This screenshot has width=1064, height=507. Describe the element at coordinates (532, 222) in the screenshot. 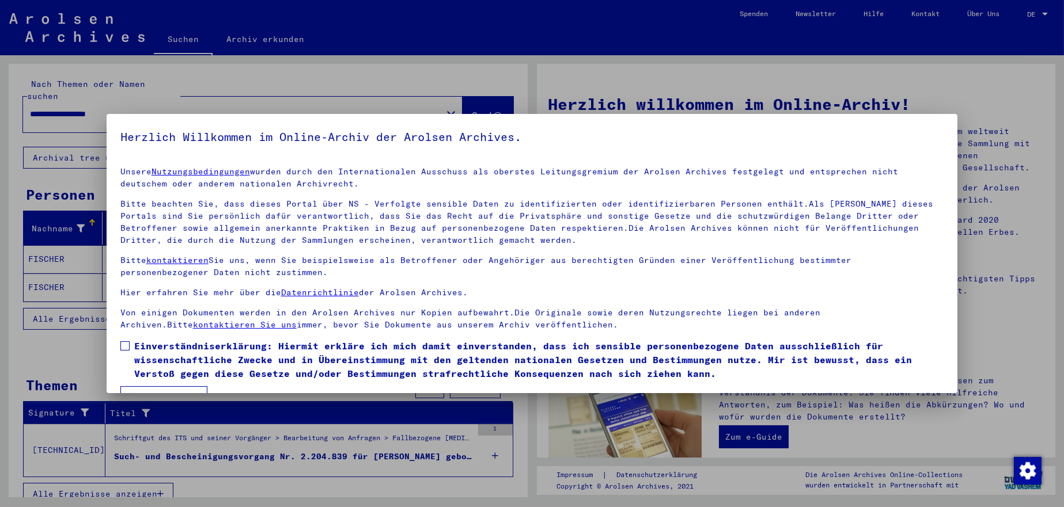

I see `p: Bitte beachten Sie, dass dieses Portal über NS - Verfolgte sensible Daten zu identifizierten oder...` at that location.